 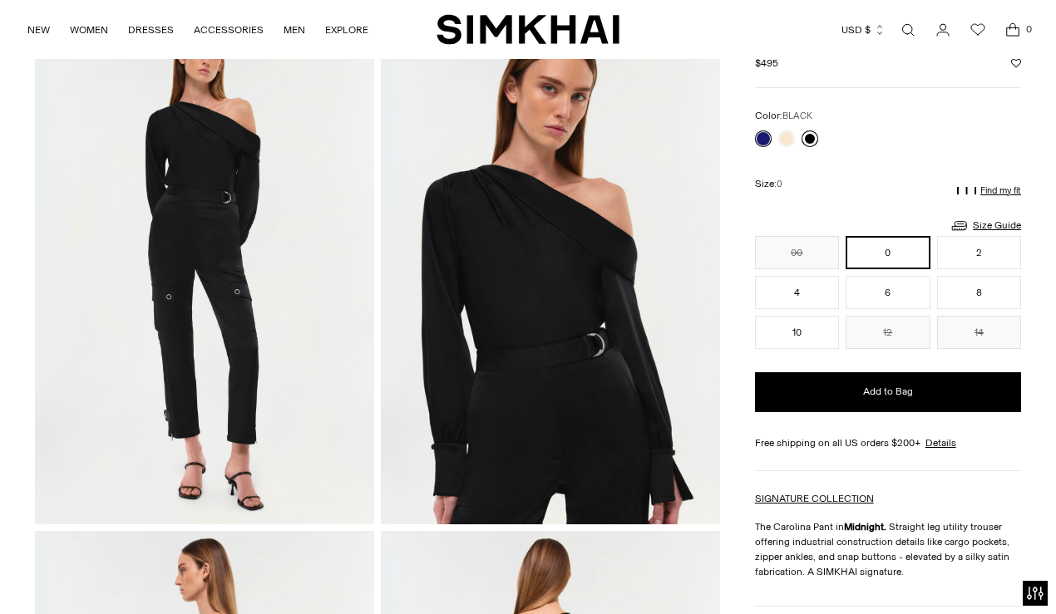 What do you see at coordinates (979, 253) in the screenshot?
I see `button: 2` at bounding box center [979, 253].